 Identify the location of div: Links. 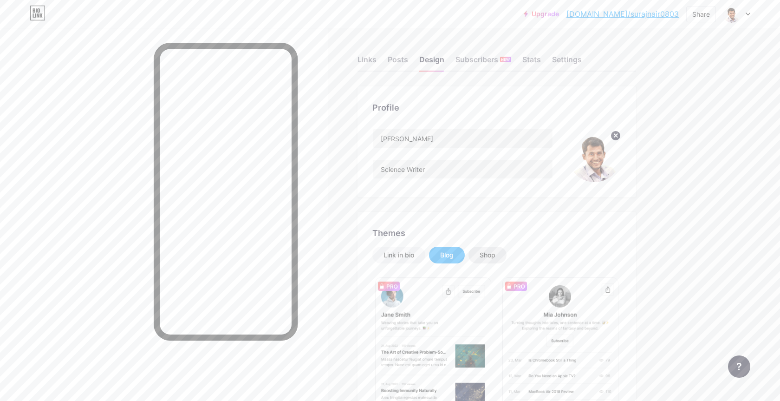
(367, 62).